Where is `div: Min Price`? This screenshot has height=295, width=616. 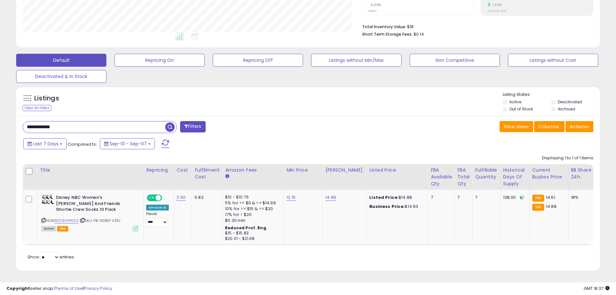 div: Min Price is located at coordinates (303, 170).